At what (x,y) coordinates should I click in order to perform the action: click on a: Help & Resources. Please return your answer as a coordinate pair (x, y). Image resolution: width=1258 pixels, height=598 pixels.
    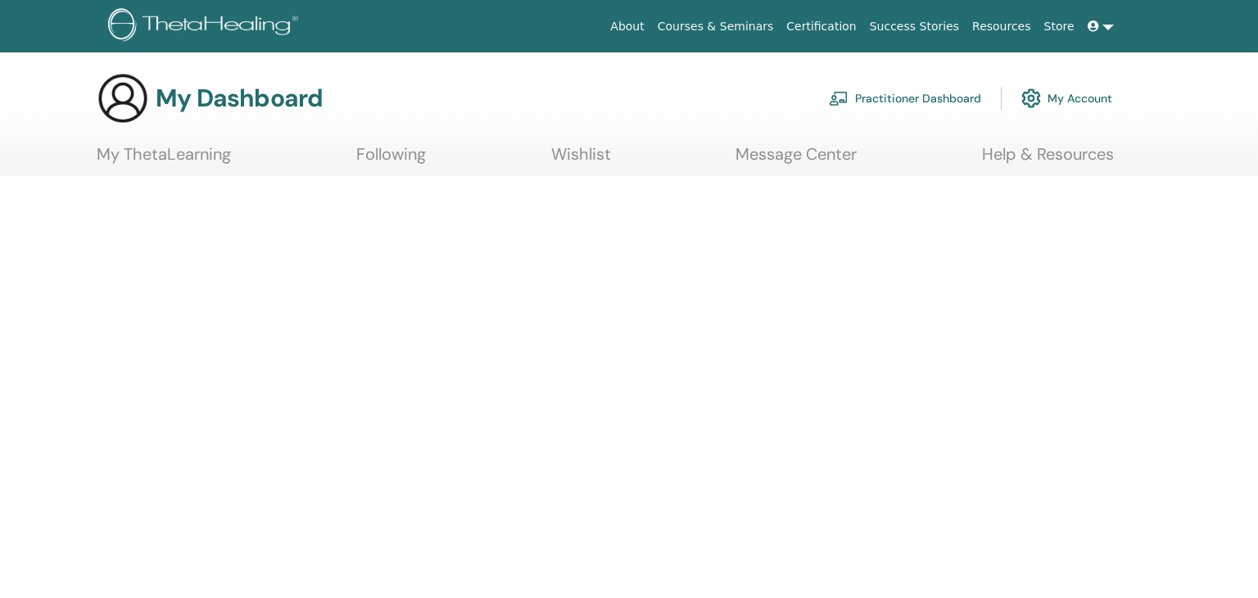
    Looking at the image, I should click on (1048, 160).